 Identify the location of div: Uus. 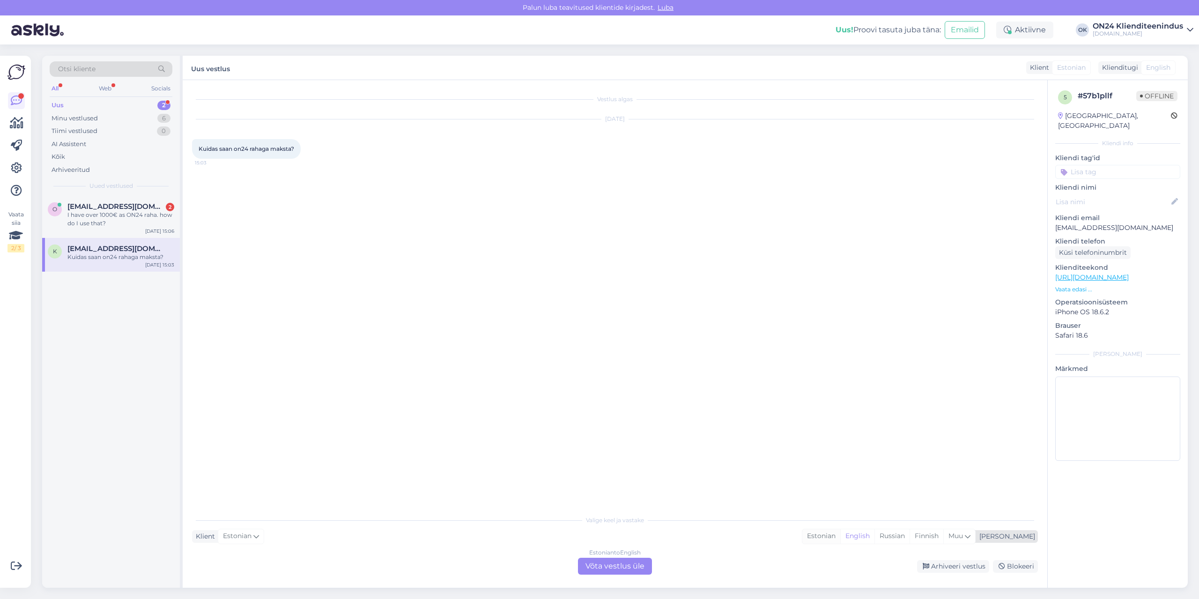
(58, 105).